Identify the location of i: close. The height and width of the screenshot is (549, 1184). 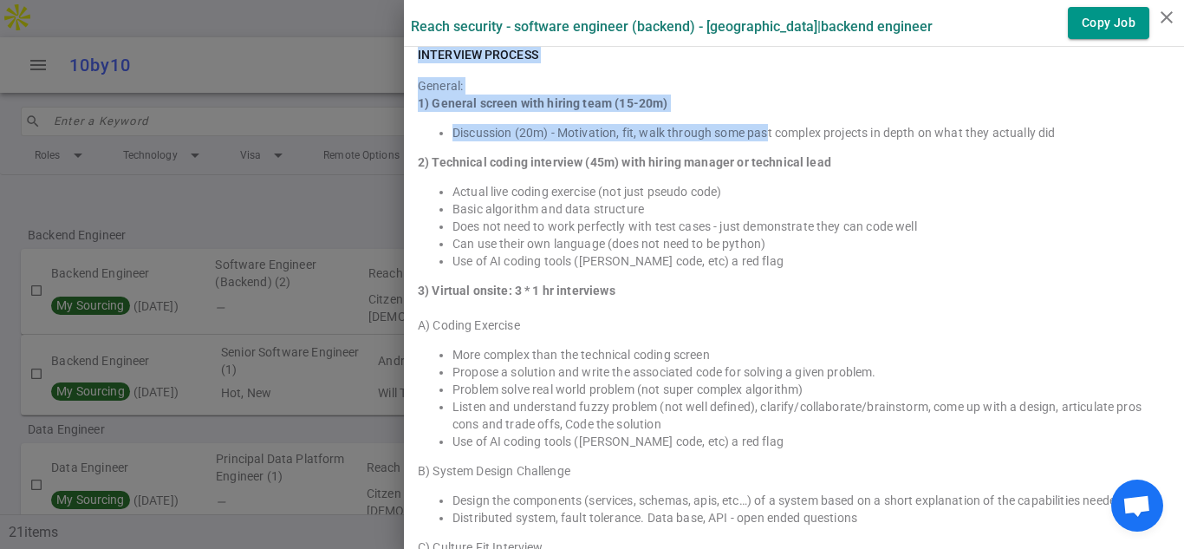
(1166, 17).